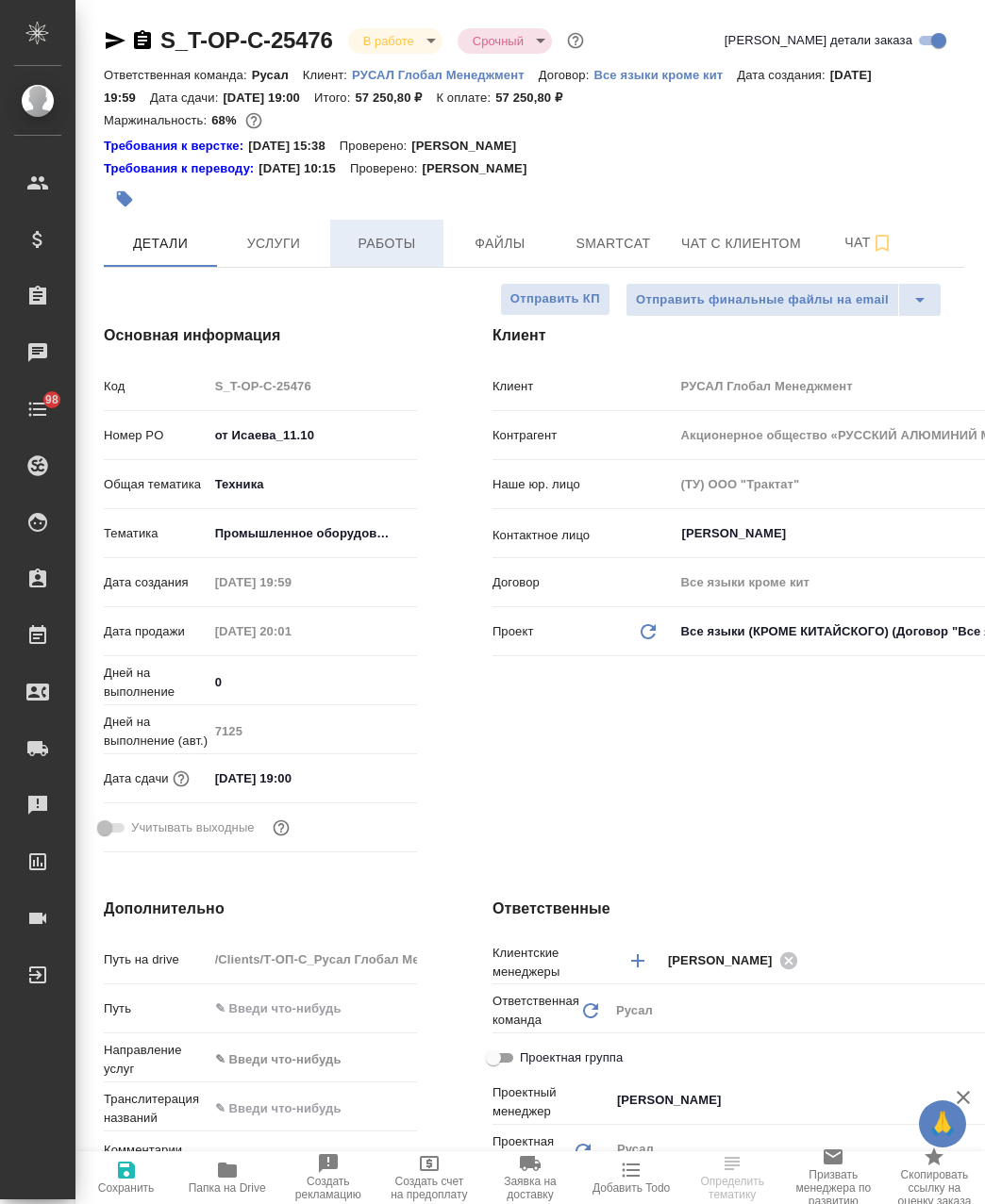 The width and height of the screenshot is (985, 1204). Describe the element at coordinates (583, 435) in the screenshot. I see `p: Контрагент` at that location.